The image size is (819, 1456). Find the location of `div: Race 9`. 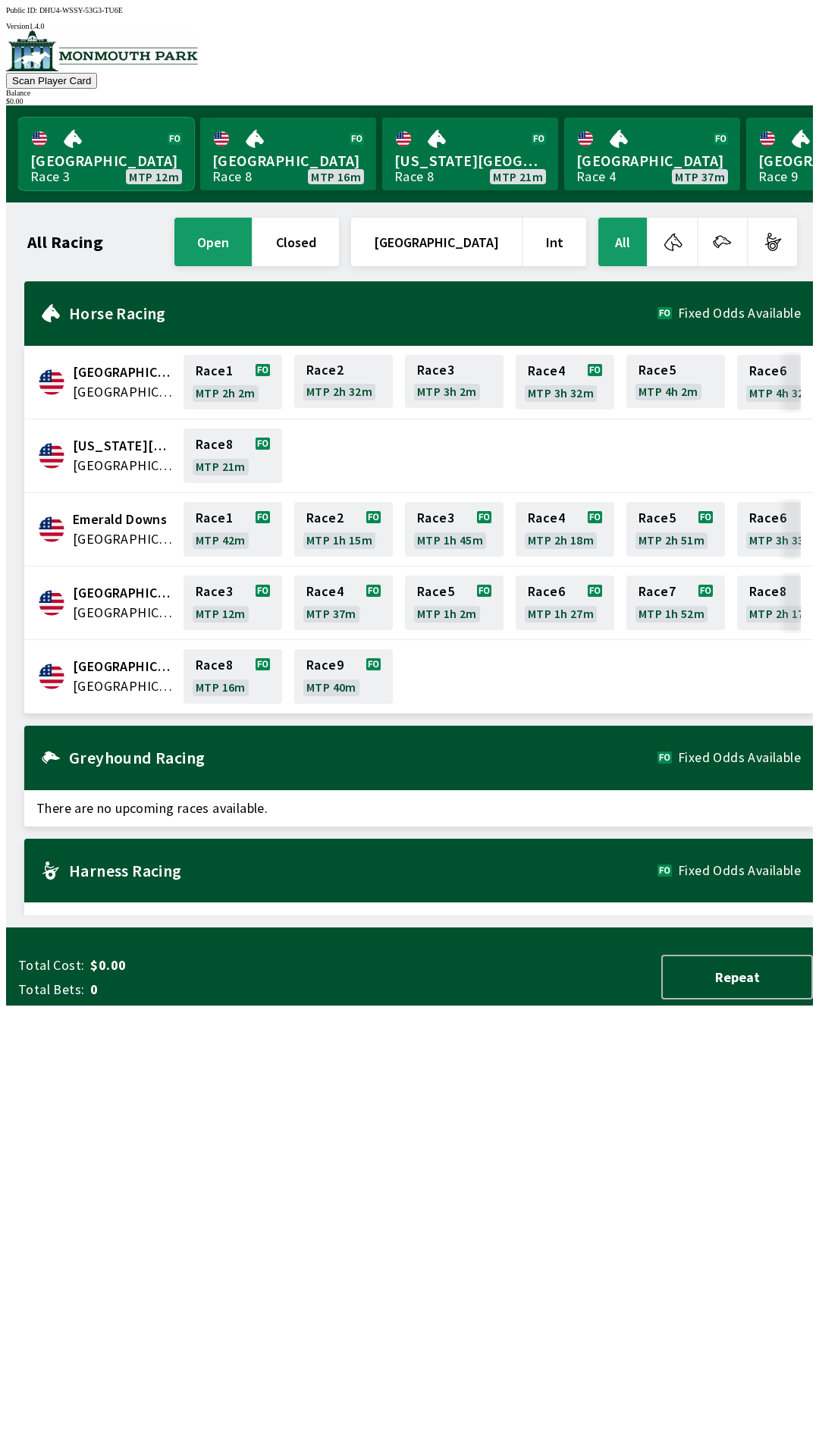

div: Race 9 is located at coordinates (778, 176).